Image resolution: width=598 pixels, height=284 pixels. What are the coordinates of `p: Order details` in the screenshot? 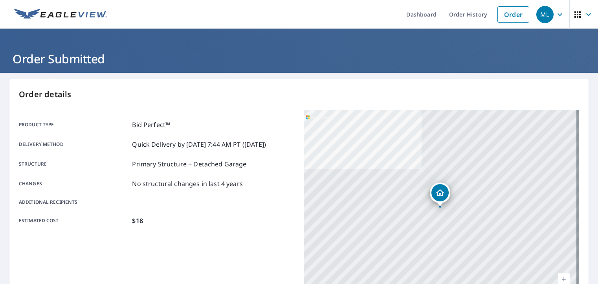 It's located at (299, 94).